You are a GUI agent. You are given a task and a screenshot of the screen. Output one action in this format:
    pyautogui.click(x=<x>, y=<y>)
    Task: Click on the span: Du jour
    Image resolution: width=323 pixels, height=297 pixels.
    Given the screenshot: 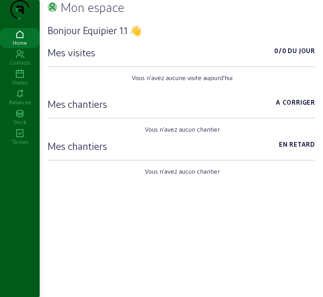 What is the action you would take?
    pyautogui.click(x=301, y=52)
    